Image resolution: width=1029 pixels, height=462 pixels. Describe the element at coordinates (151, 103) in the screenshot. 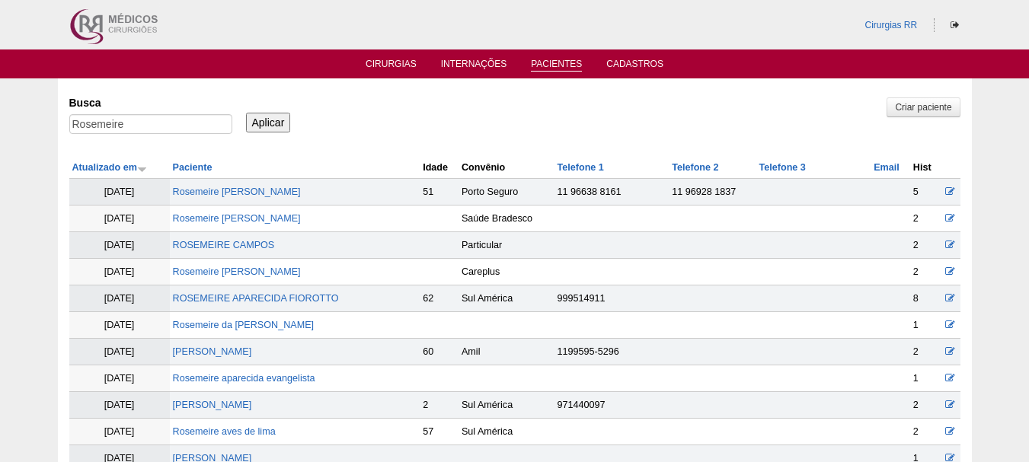

I see `label: Busca` at that location.